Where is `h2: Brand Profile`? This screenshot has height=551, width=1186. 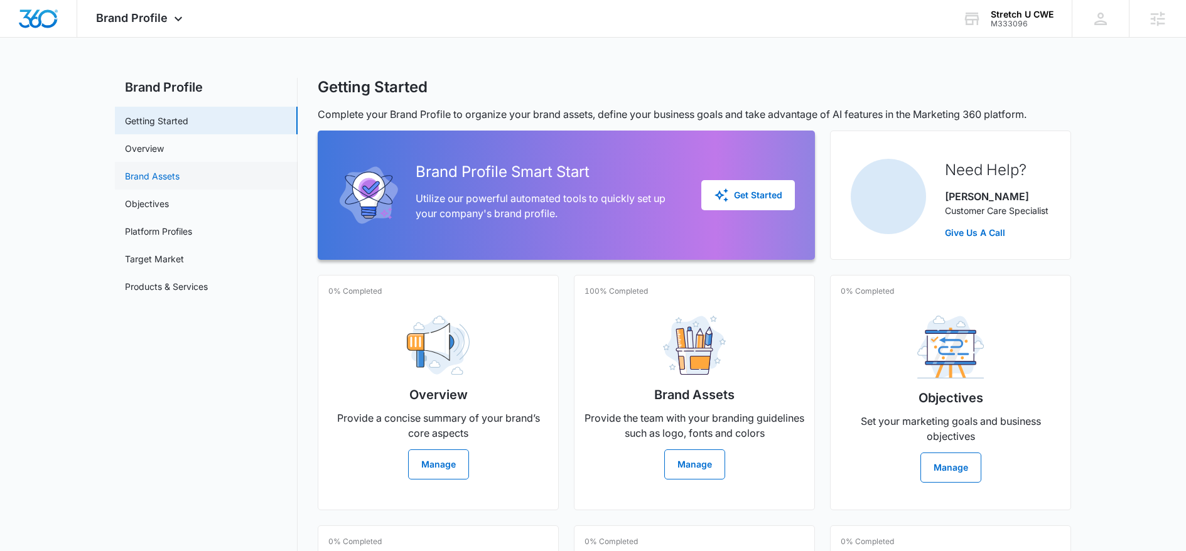 h2: Brand Profile is located at coordinates (206, 87).